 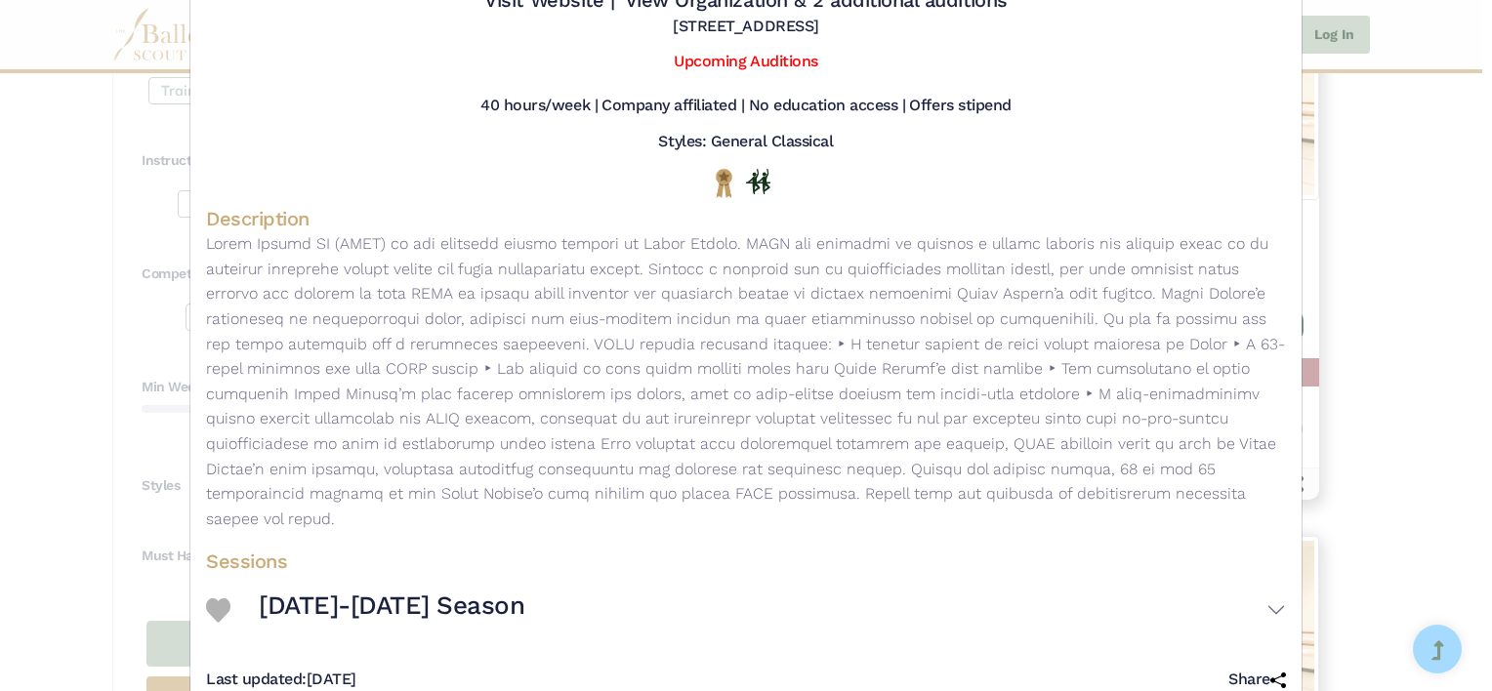 What do you see at coordinates (746, 219) in the screenshot?
I see `h4: Description` at bounding box center [746, 219].